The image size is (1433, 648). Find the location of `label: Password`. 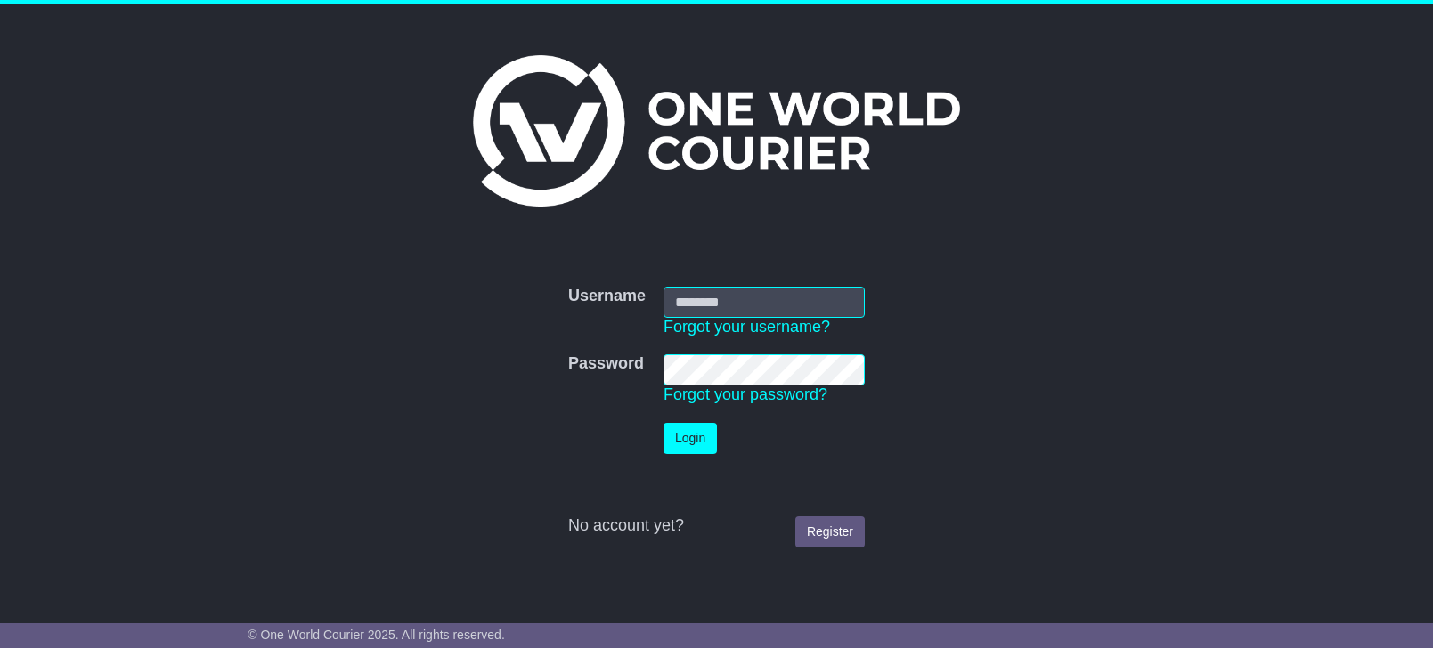

label: Password is located at coordinates (605, 364).